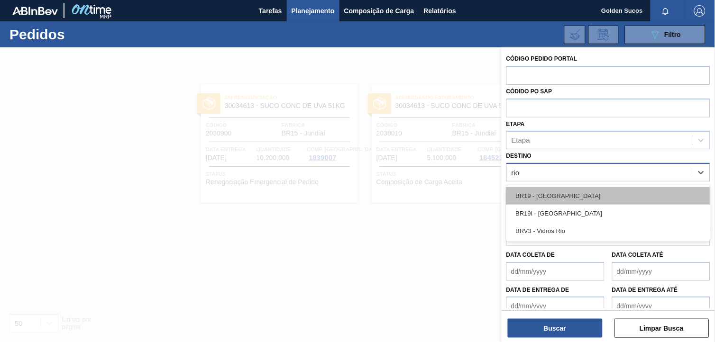  I want to click on span: Composição de Carga, so click(379, 11).